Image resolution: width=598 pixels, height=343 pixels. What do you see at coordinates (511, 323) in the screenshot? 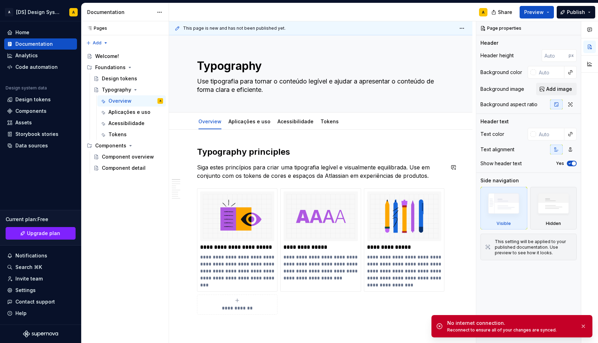
I see `div: No internet connection.` at bounding box center [511, 323].